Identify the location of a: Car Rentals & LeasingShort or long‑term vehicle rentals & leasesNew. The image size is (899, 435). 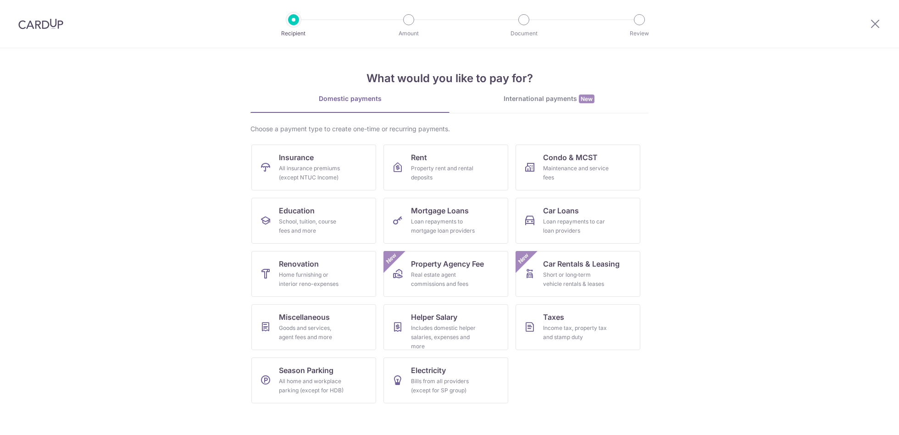
(578, 274).